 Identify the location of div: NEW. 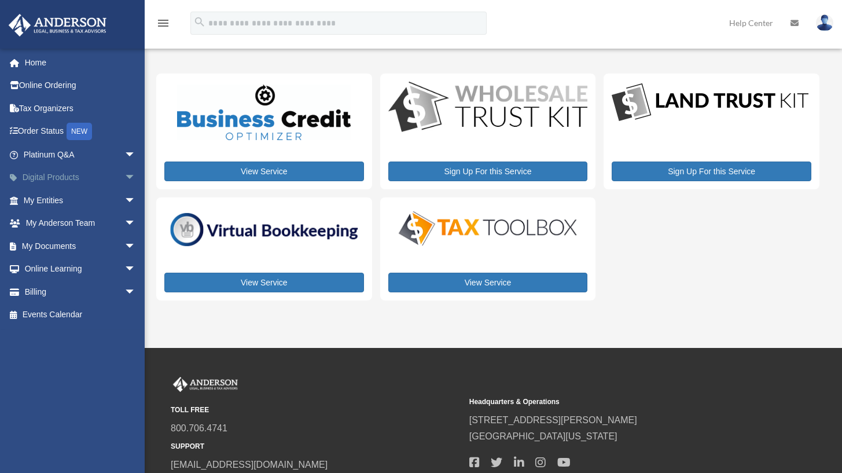
(79, 131).